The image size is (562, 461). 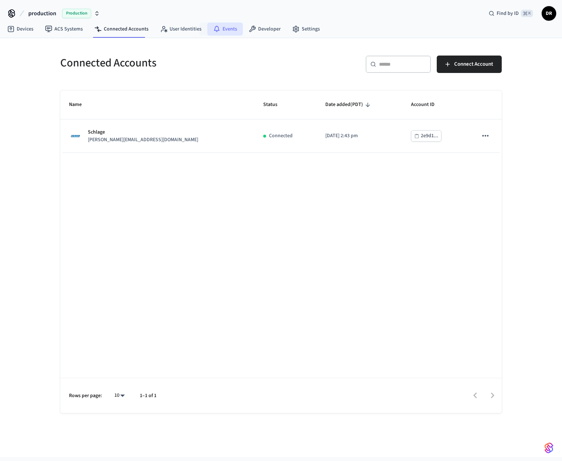 I want to click on span: DR, so click(x=549, y=13).